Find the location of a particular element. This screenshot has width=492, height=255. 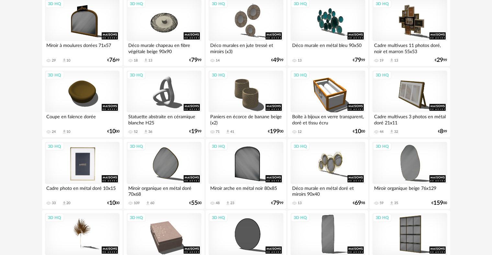

div: 20 is located at coordinates (69, 203).